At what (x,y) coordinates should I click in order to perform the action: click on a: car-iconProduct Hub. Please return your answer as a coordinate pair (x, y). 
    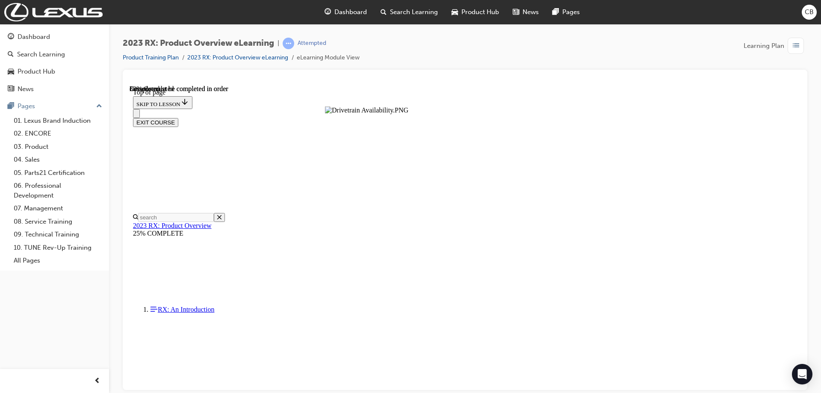
    Looking at the image, I should click on (475, 12).